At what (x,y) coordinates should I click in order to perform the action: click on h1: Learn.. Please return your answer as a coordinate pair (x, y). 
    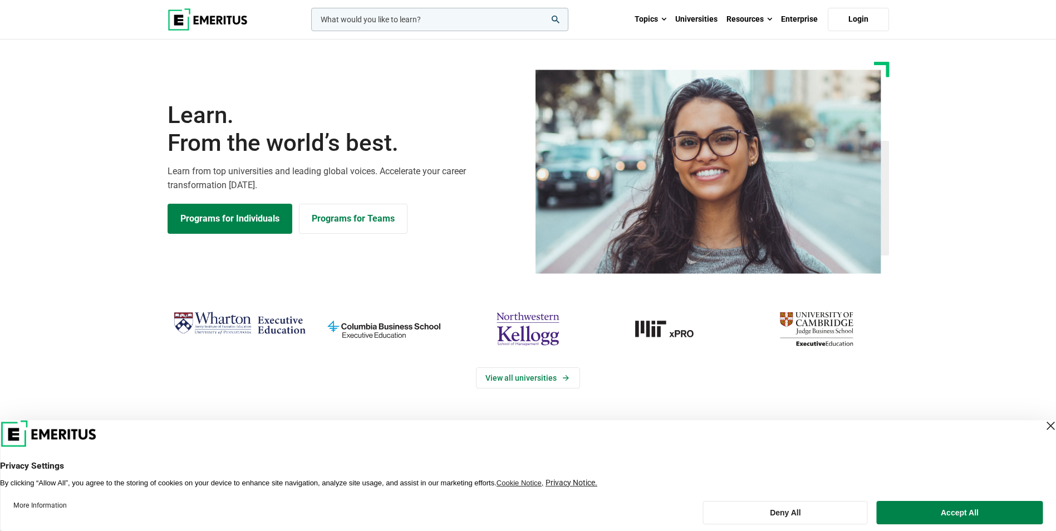
    Looking at the image, I should click on (344, 129).